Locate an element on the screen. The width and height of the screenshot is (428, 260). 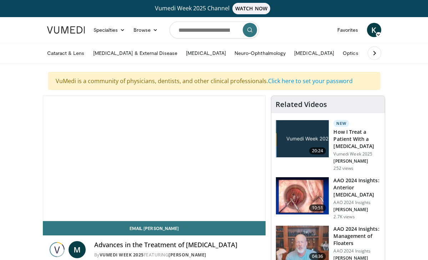
input: Search topics, interventions is located at coordinates (214, 30).